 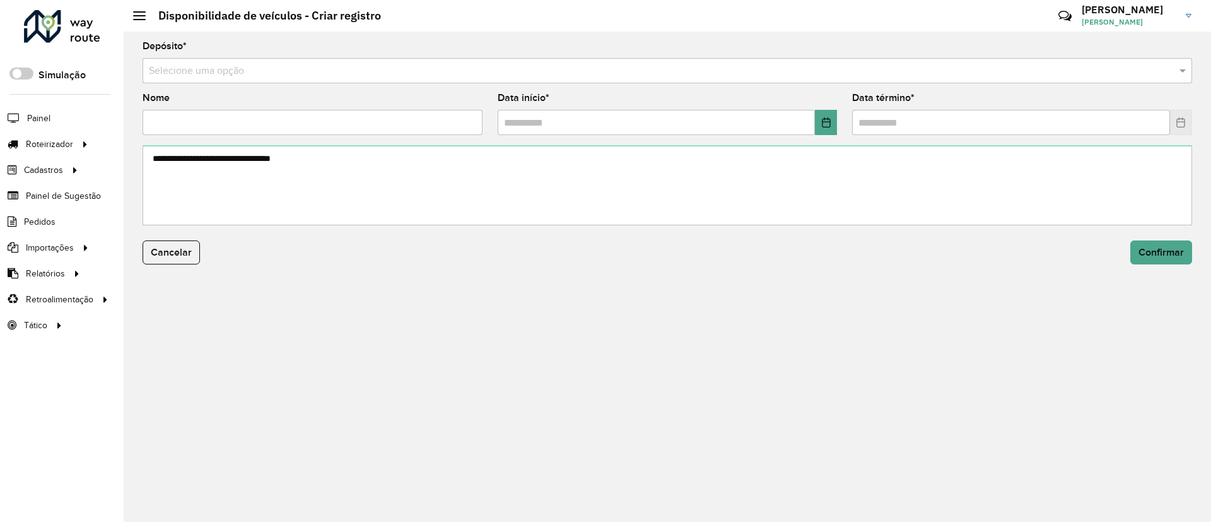 I want to click on span: Tático, so click(x=35, y=325).